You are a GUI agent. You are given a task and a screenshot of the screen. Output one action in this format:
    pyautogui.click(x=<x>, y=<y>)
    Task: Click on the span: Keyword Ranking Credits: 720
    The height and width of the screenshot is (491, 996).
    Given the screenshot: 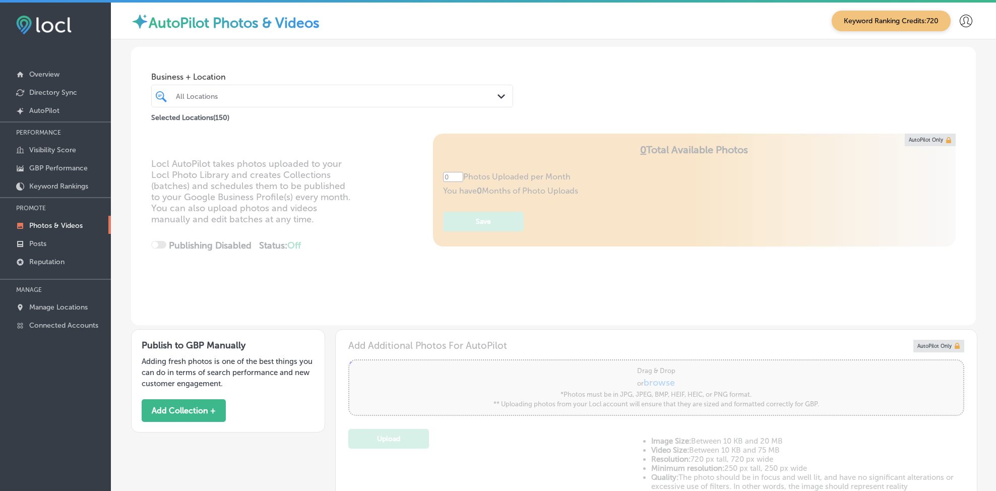 What is the action you would take?
    pyautogui.click(x=892, y=21)
    